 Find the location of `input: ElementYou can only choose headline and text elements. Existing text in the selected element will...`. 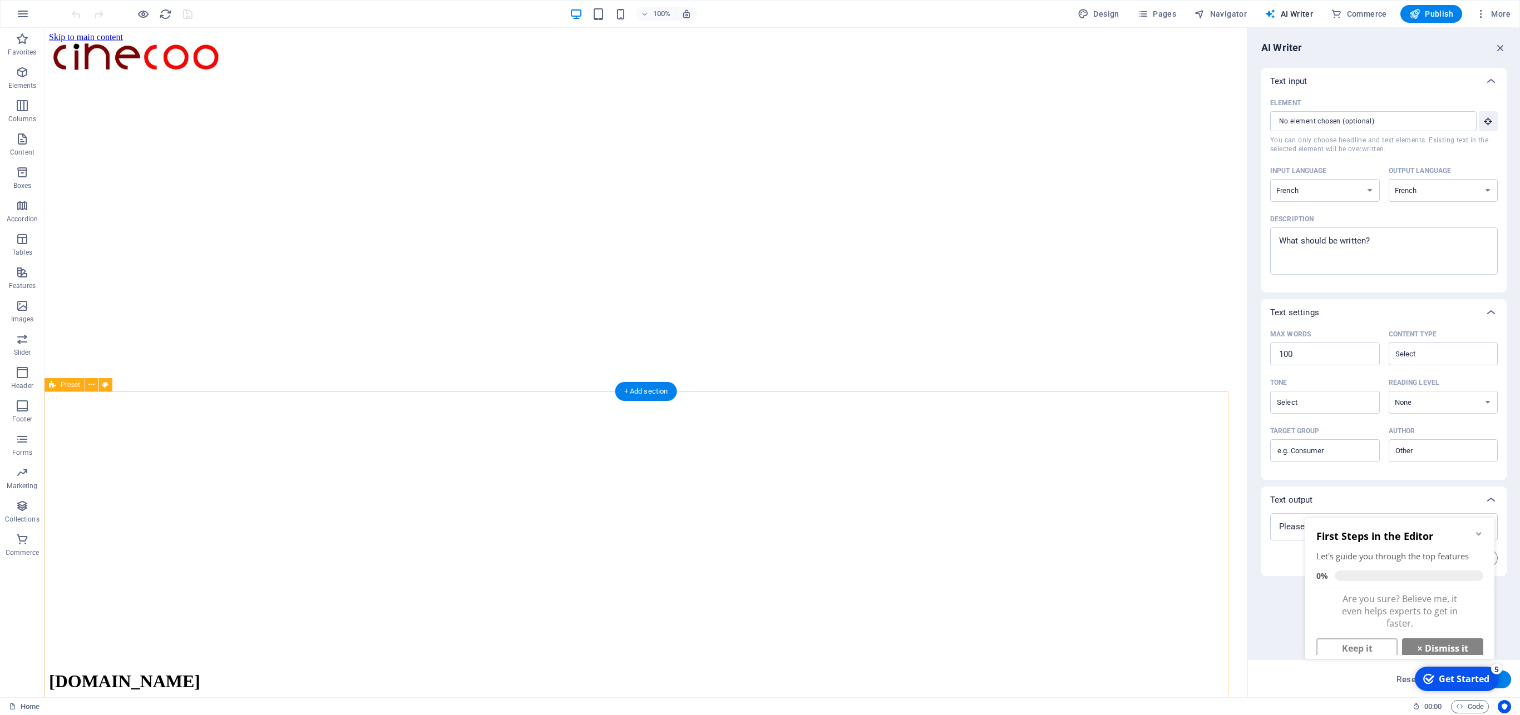

input: ElementYou can only choose headline and text elements. Existing text in the selected element will... is located at coordinates (1369, 121).